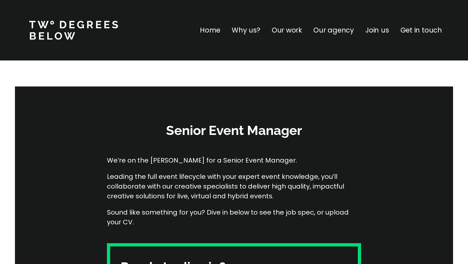  What do you see at coordinates (286, 30) in the screenshot?
I see `a: Our work` at bounding box center [286, 30].